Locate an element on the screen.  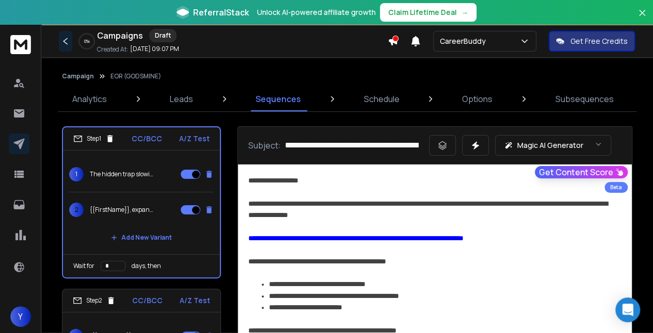
p: Get Free Credits is located at coordinates (599, 41).